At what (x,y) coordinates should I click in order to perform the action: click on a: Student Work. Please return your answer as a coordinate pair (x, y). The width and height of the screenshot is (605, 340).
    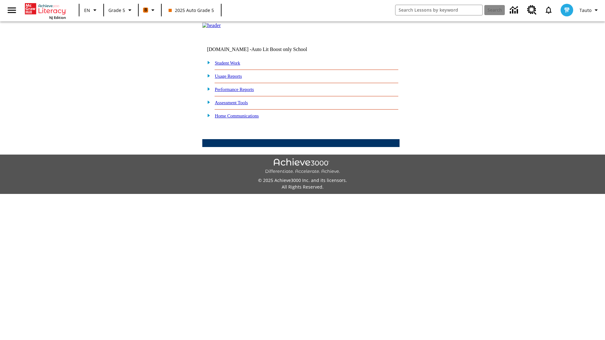
    Looking at the image, I should click on (228, 63).